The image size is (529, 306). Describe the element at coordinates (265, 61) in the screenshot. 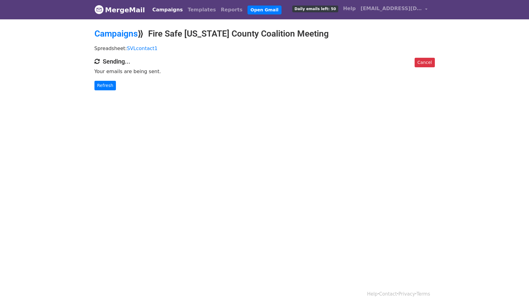

I see `h4: Sending...` at that location.